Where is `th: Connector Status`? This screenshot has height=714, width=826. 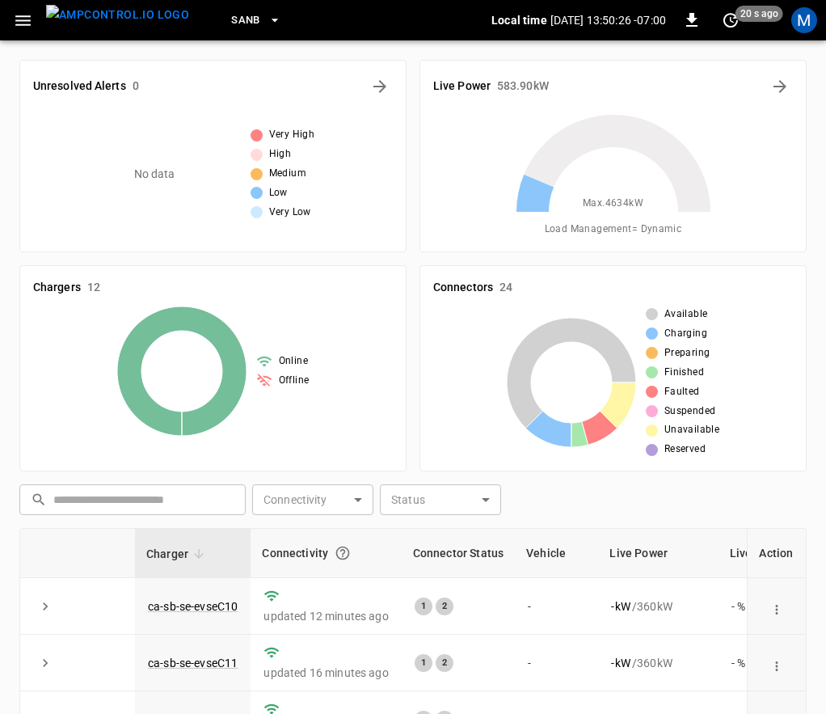 th: Connector Status is located at coordinates (458, 553).